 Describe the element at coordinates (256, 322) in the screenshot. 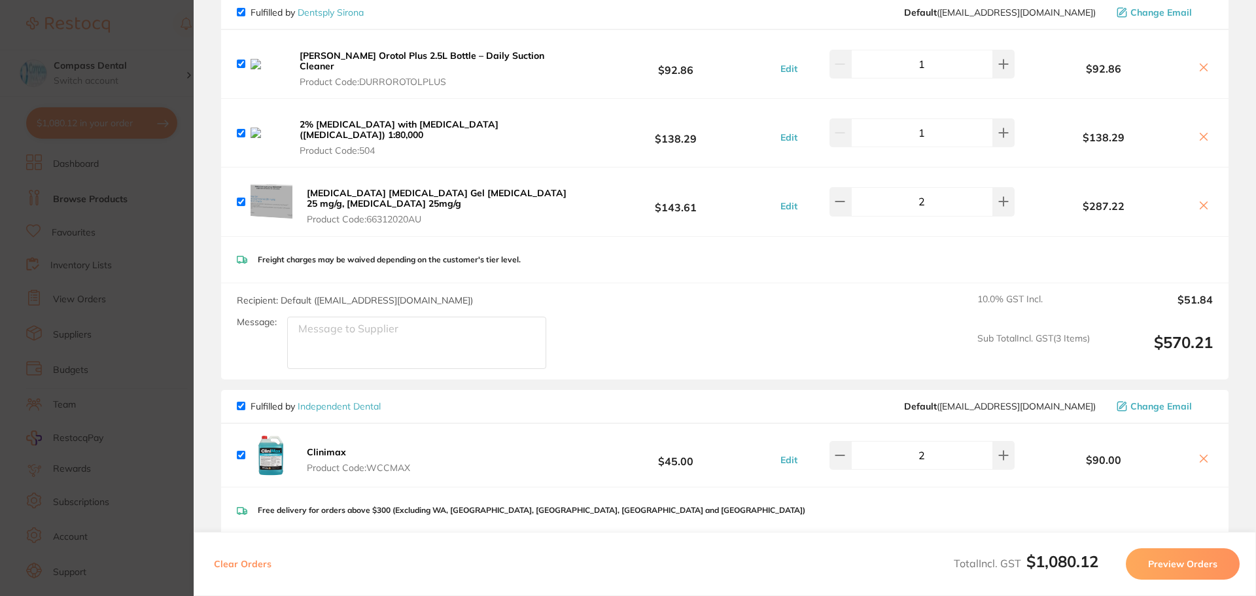

I see `label: Message:` at that location.